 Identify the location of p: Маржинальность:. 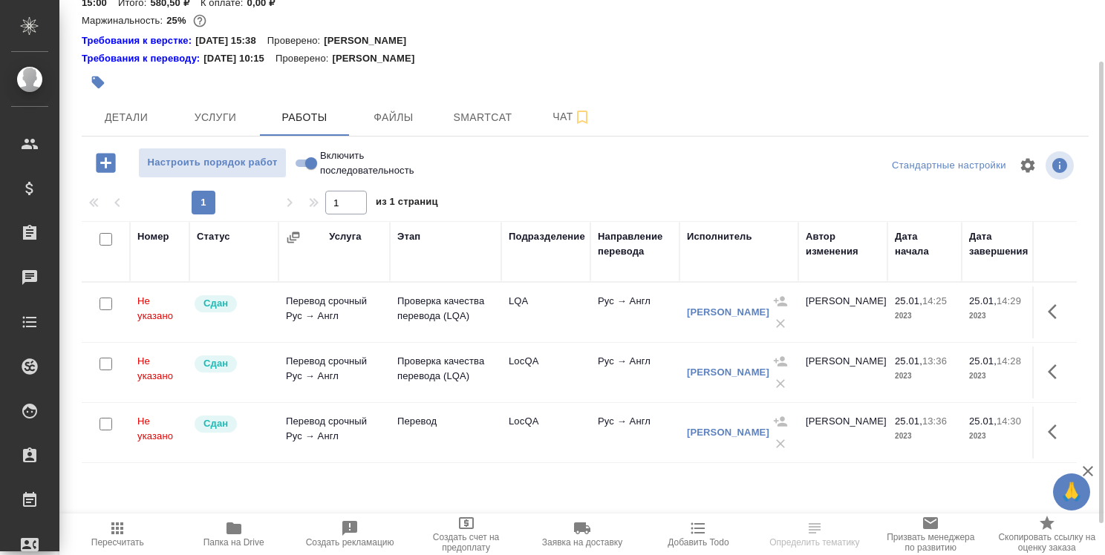
(124, 20).